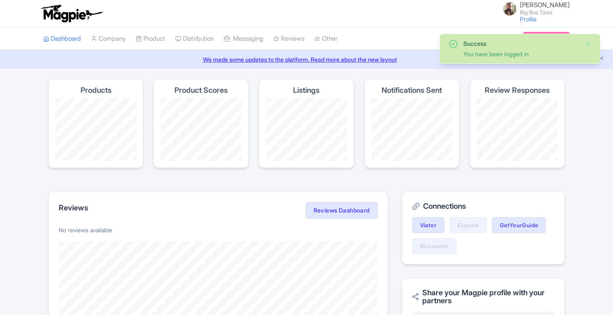  Describe the element at coordinates (589, 44) in the screenshot. I see `button: Close` at that location.